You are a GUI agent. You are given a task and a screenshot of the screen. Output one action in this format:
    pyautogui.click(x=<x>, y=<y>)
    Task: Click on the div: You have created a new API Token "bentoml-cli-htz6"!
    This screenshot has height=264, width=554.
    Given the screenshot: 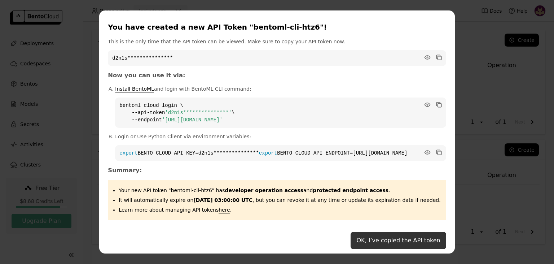 What is the action you would take?
    pyautogui.click(x=275, y=27)
    